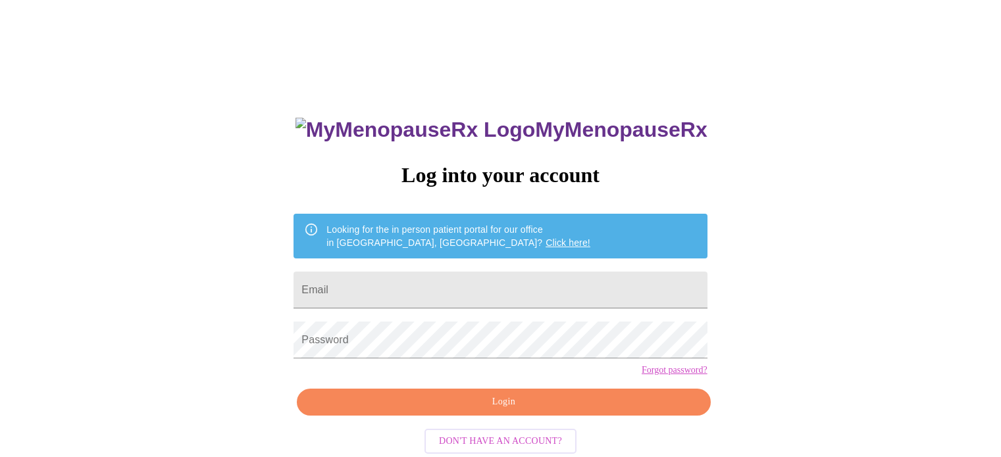 The height and width of the screenshot is (457, 1001). I want to click on img: MyMenopauseRx Logo, so click(415, 130).